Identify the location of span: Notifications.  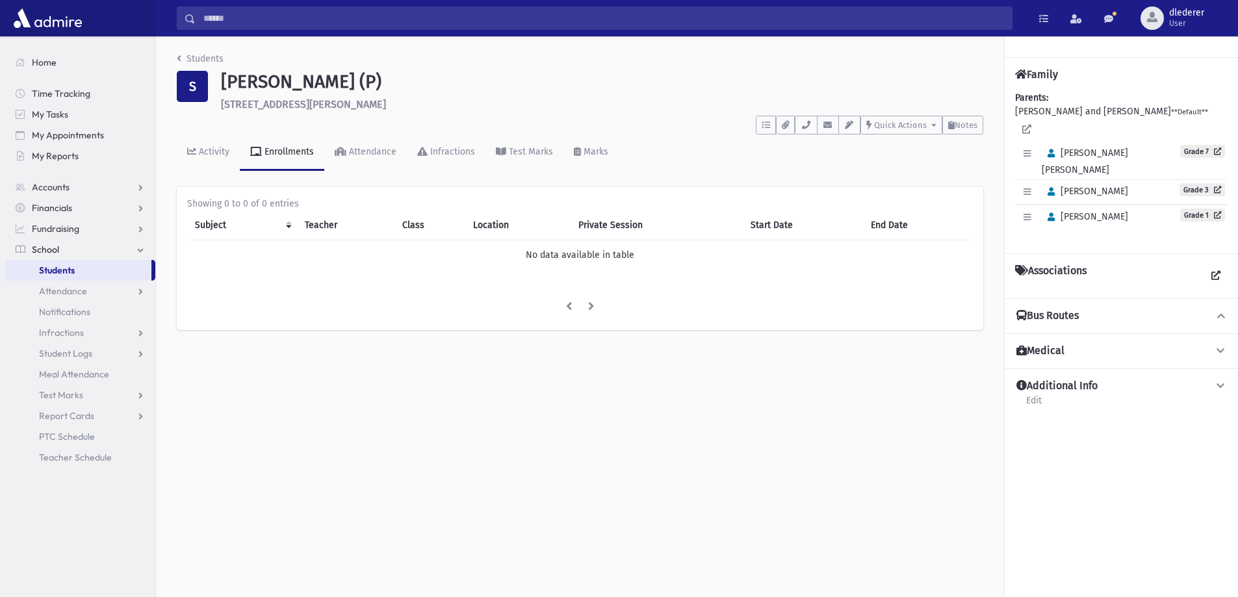
(64, 312).